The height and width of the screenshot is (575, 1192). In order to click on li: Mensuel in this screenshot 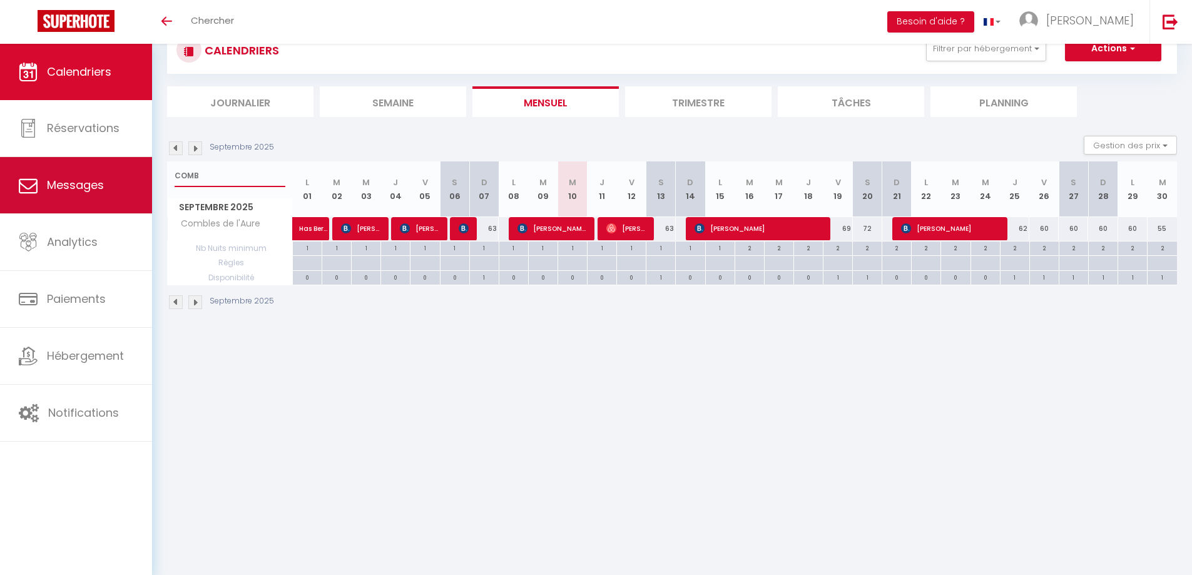, I will do `click(546, 101)`.